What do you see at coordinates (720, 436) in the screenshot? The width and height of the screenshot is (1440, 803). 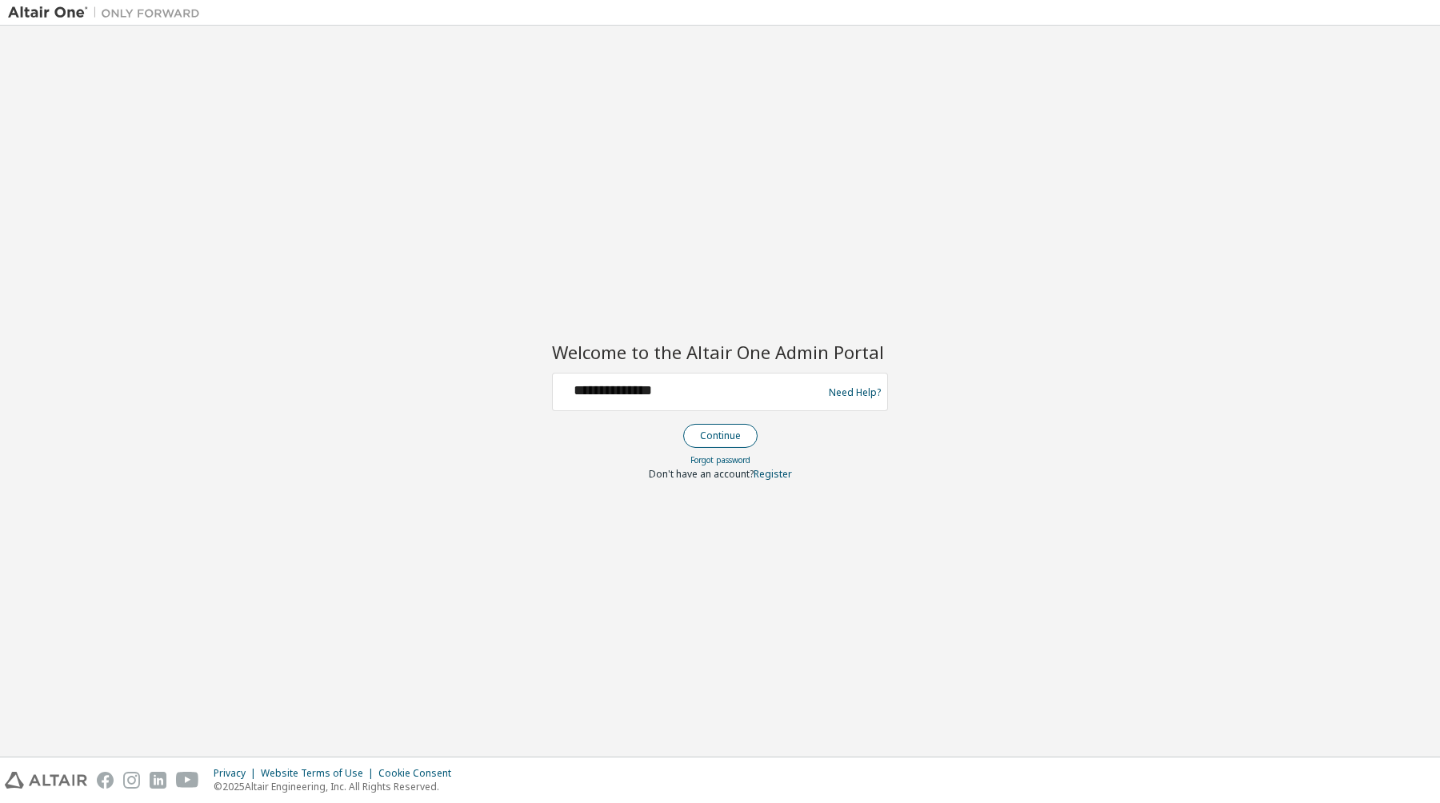 I see `button: Continue` at bounding box center [720, 436].